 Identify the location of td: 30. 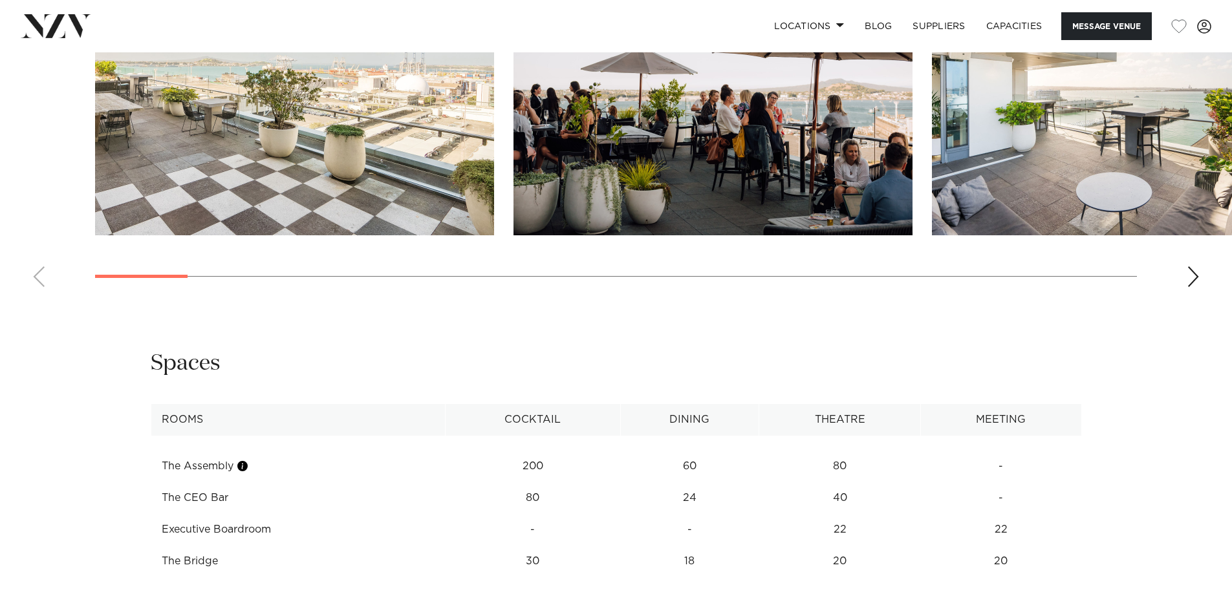
(533, 561).